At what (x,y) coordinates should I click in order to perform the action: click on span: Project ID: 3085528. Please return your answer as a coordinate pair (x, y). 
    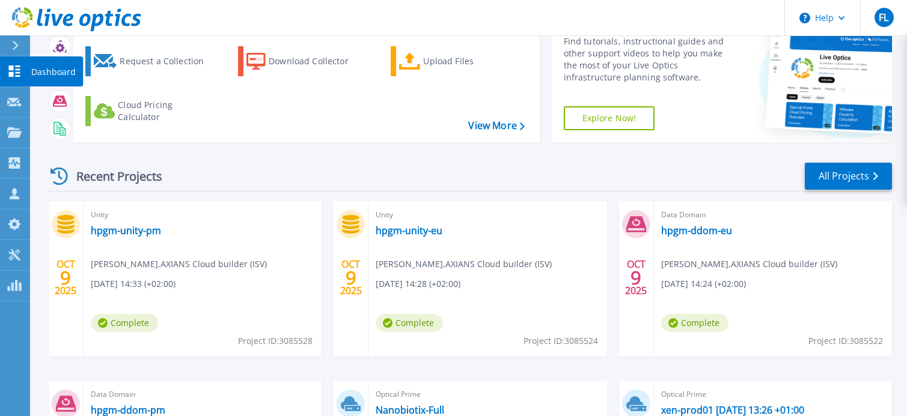
    Looking at the image, I should click on (275, 341).